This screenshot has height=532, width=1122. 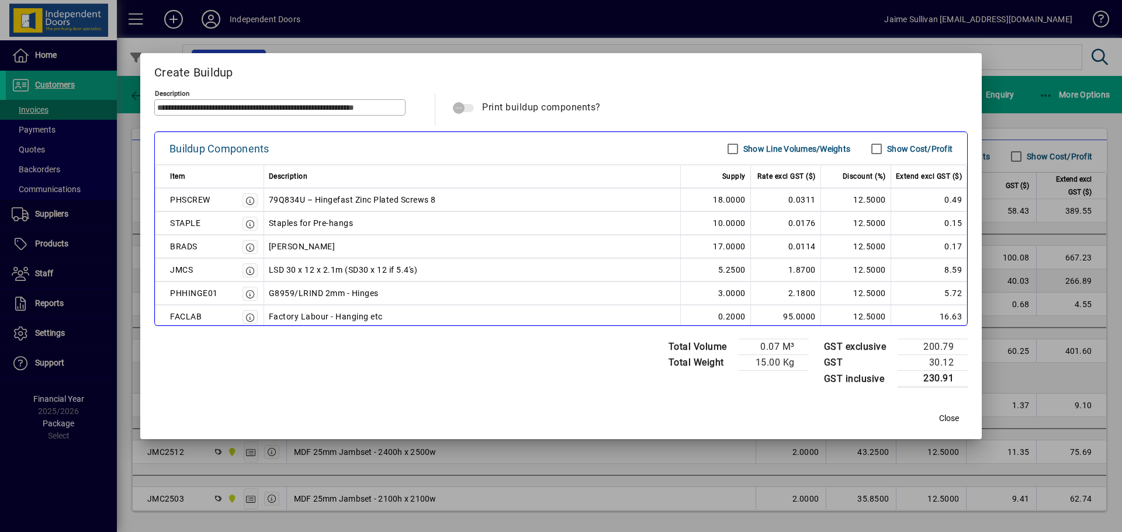 What do you see at coordinates (785, 223) in the screenshot?
I see `div: 0.0176` at bounding box center [785, 223].